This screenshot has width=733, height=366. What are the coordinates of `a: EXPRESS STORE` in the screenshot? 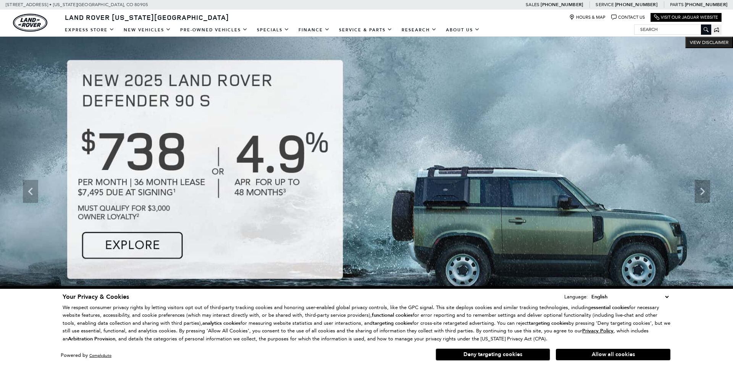 It's located at (90, 30).